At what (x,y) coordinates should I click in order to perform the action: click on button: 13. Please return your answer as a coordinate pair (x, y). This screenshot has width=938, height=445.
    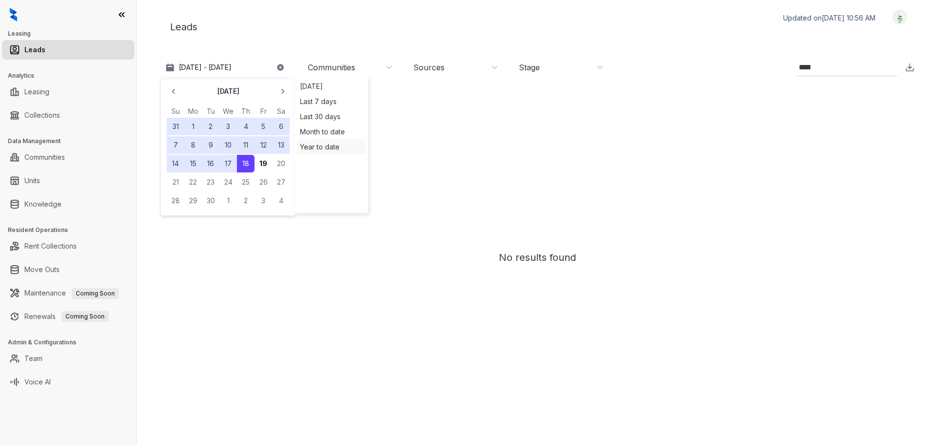
    Looking at the image, I should click on (281, 145).